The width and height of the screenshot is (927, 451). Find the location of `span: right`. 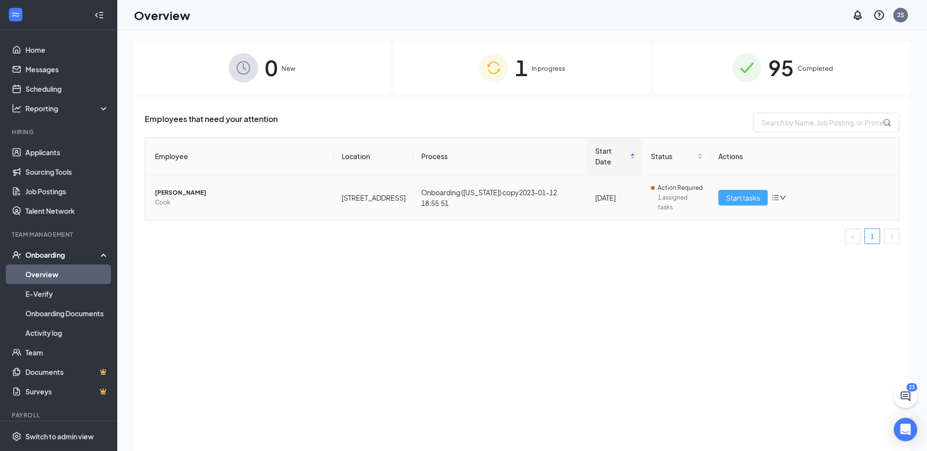

span: right is located at coordinates (892, 237).